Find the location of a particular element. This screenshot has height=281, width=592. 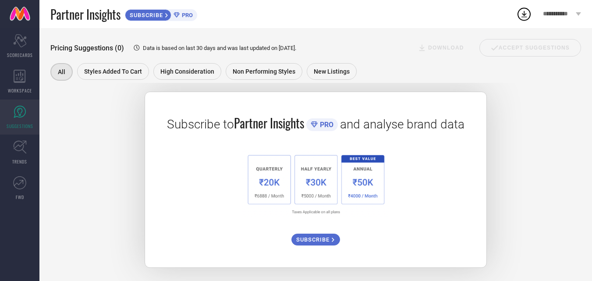

span: All is located at coordinates (61, 72).